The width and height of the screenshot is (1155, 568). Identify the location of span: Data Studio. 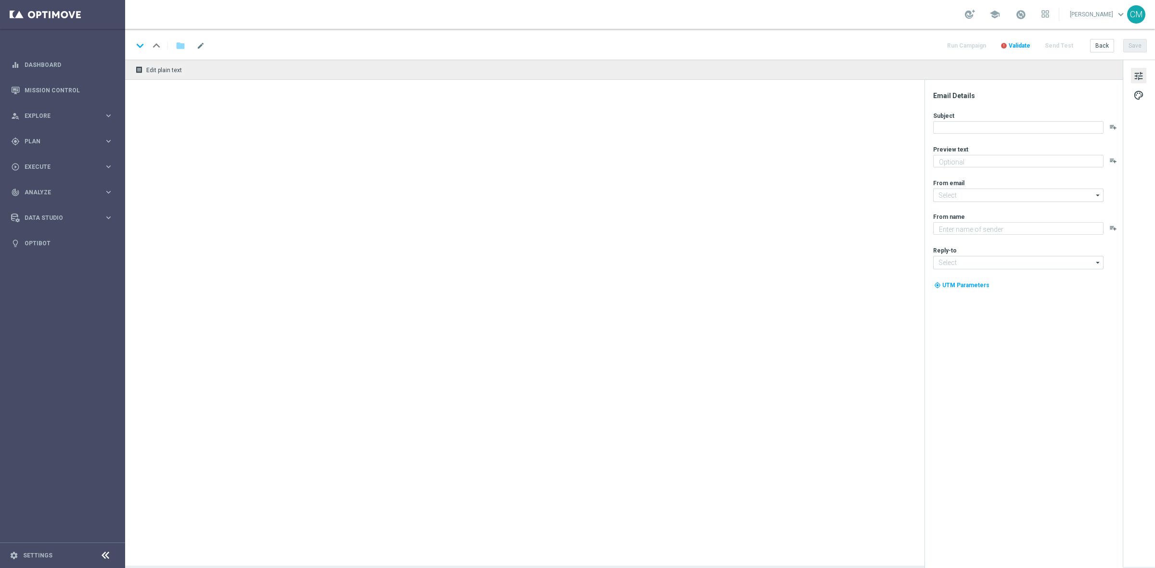
(64, 218).